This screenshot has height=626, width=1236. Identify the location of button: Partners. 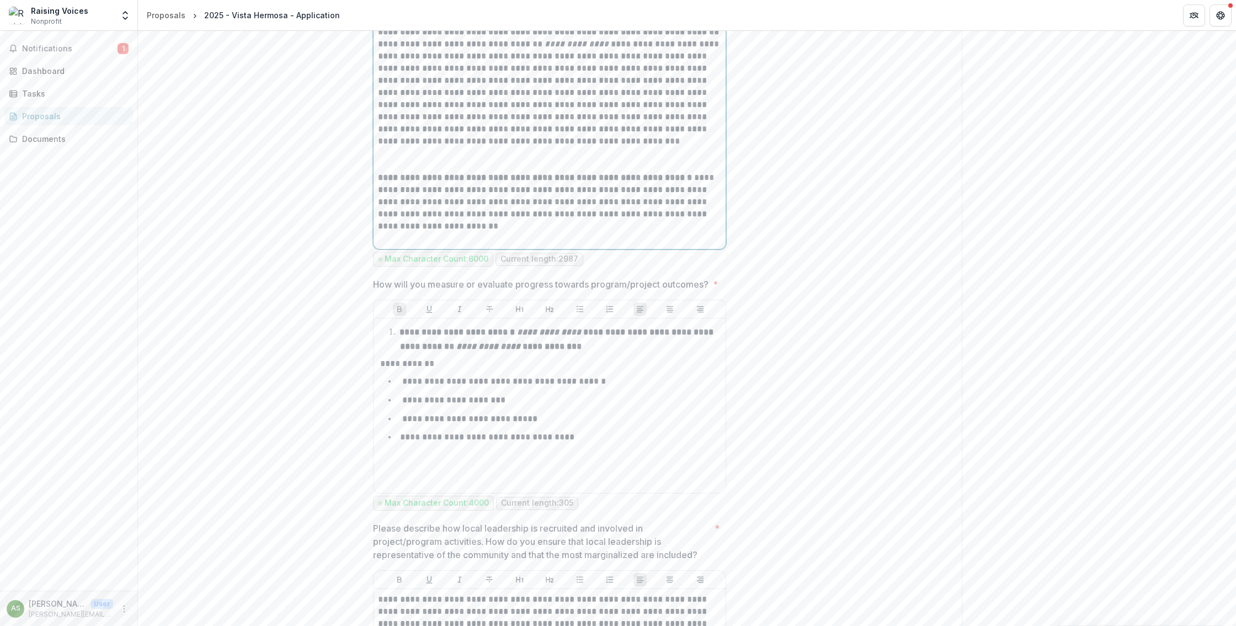
(1194, 15).